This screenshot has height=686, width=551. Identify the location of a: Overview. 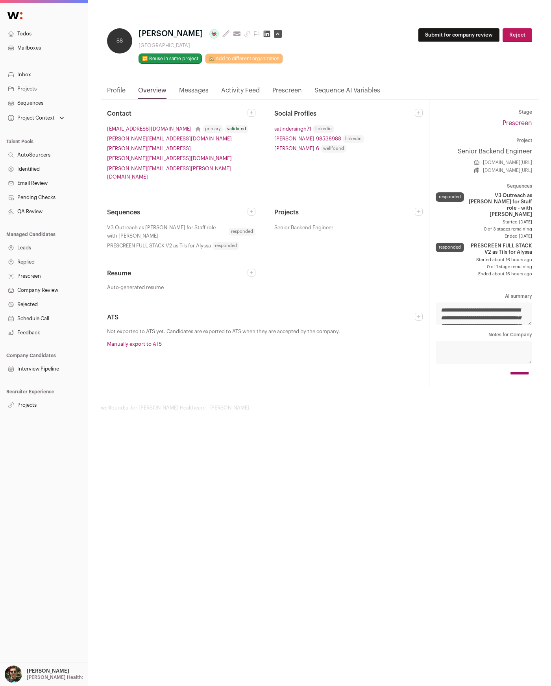
(152, 92).